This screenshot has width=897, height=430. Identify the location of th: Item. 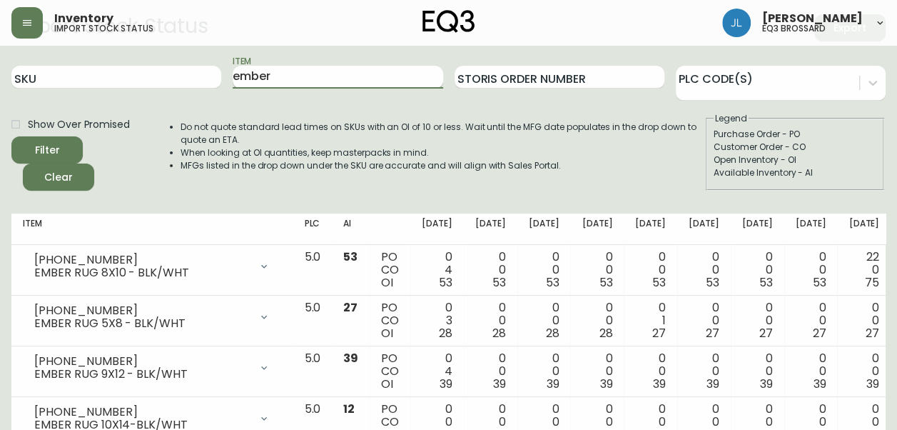
(152, 229).